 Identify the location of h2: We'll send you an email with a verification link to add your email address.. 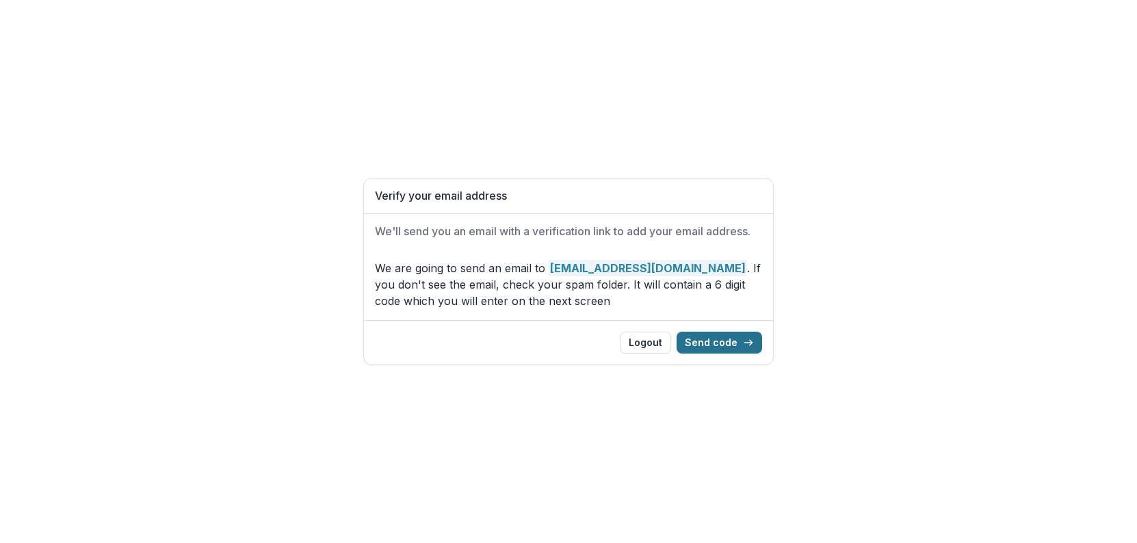
(568, 231).